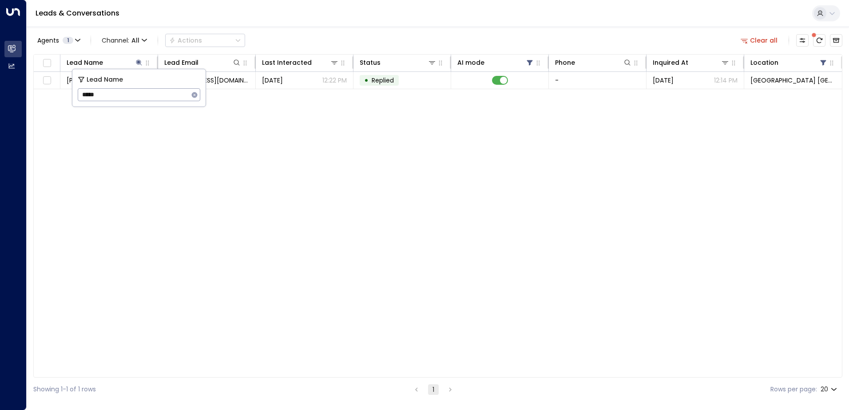 The width and height of the screenshot is (849, 410). Describe the element at coordinates (793, 80) in the screenshot. I see `span: Space Station Castle Bromwich` at that location.